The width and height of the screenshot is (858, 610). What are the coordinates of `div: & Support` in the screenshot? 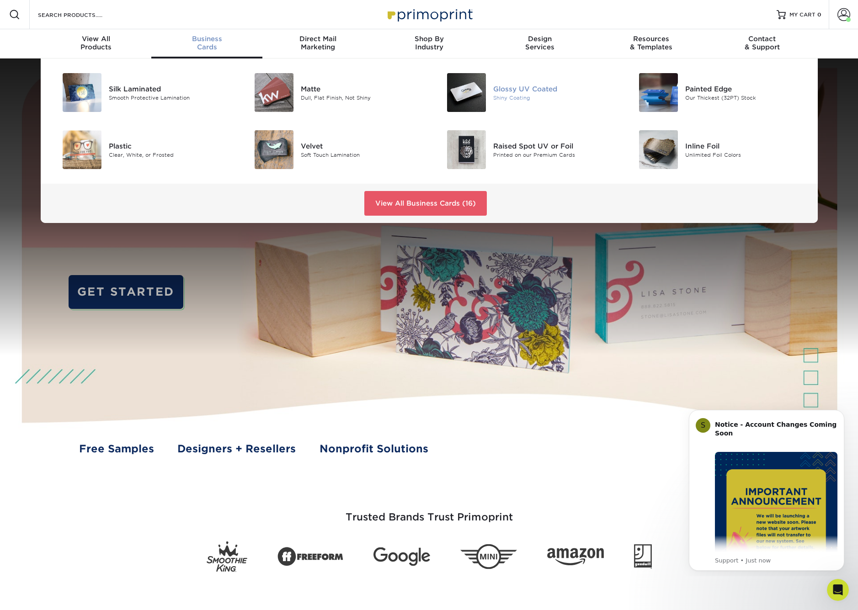 It's located at (762, 43).